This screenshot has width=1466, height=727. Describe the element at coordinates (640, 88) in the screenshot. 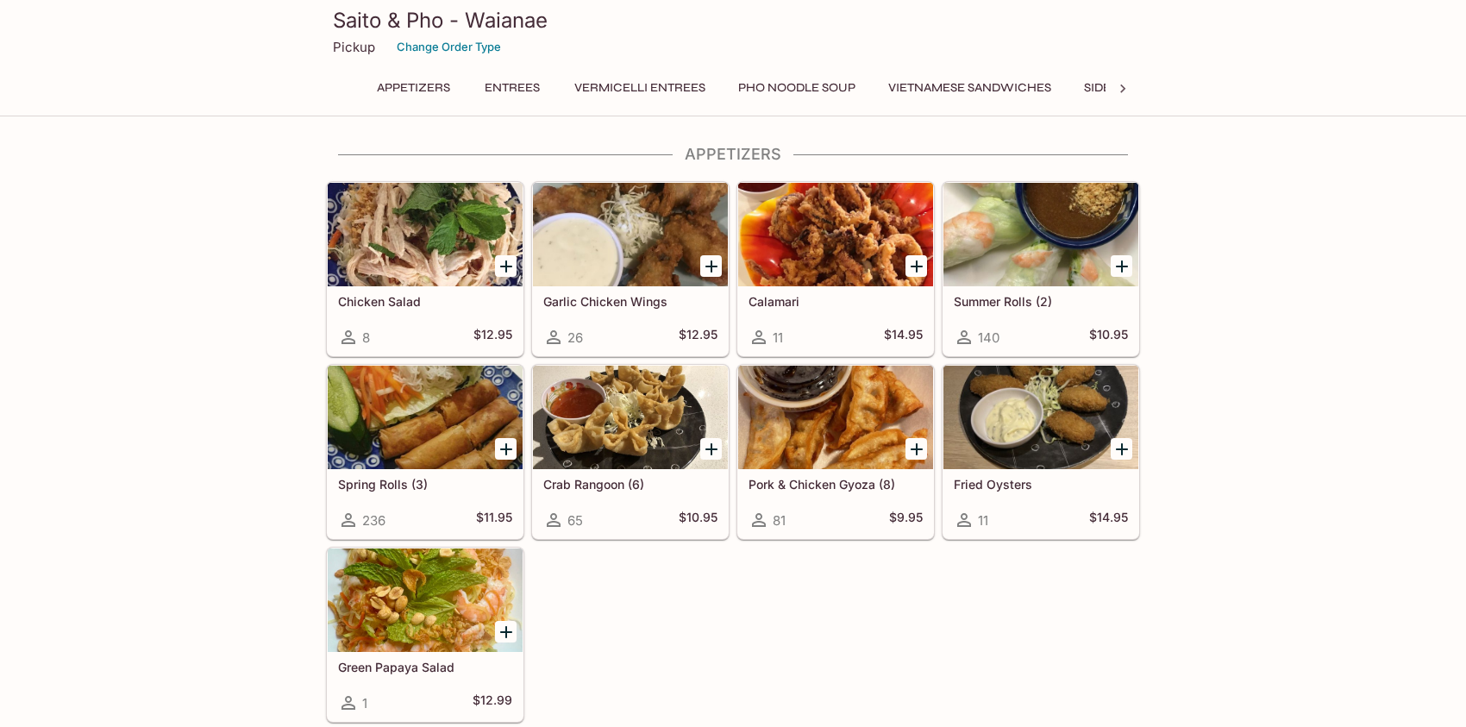

I see `button: Vermicelli Entrees` at that location.